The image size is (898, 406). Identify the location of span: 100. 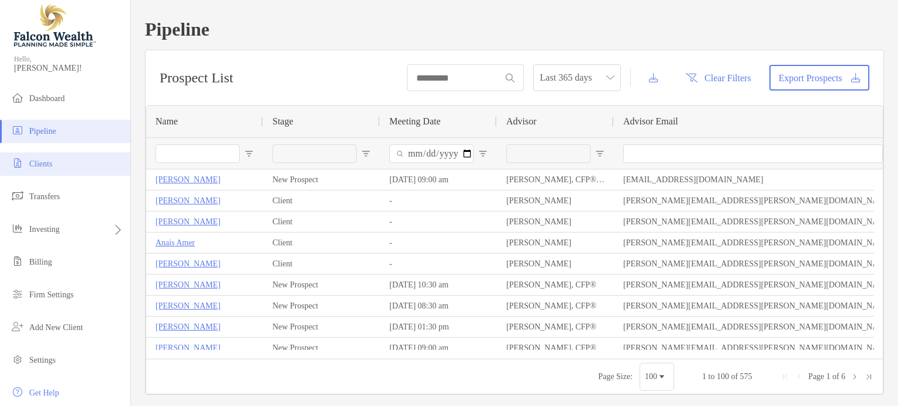
(723, 377).